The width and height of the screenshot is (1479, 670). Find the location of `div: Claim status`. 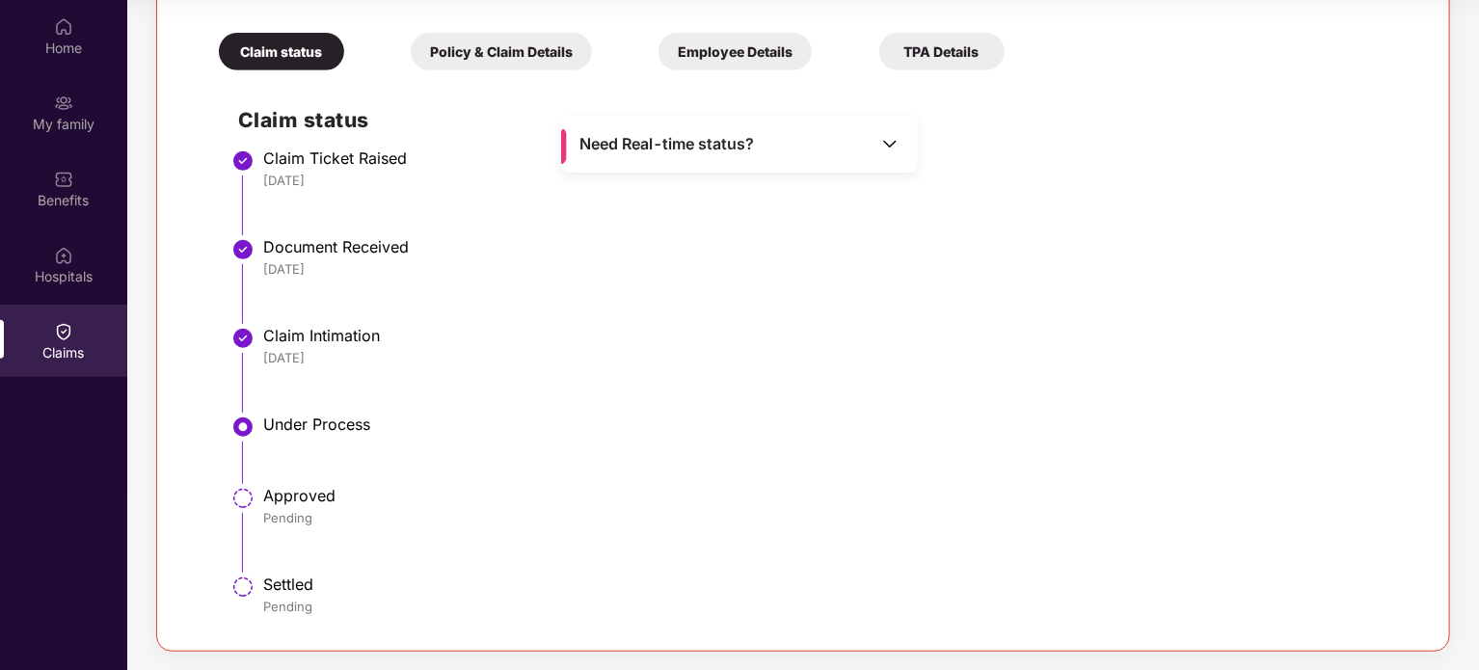

div: Claim status is located at coordinates (281, 51).